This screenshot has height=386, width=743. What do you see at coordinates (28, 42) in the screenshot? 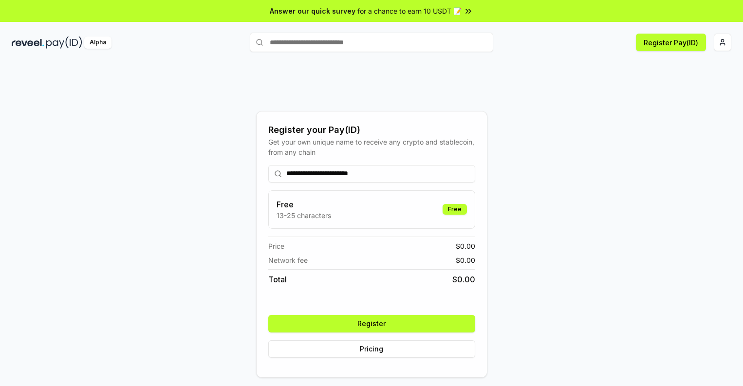
I see `img: reveel_dark` at bounding box center [28, 42].